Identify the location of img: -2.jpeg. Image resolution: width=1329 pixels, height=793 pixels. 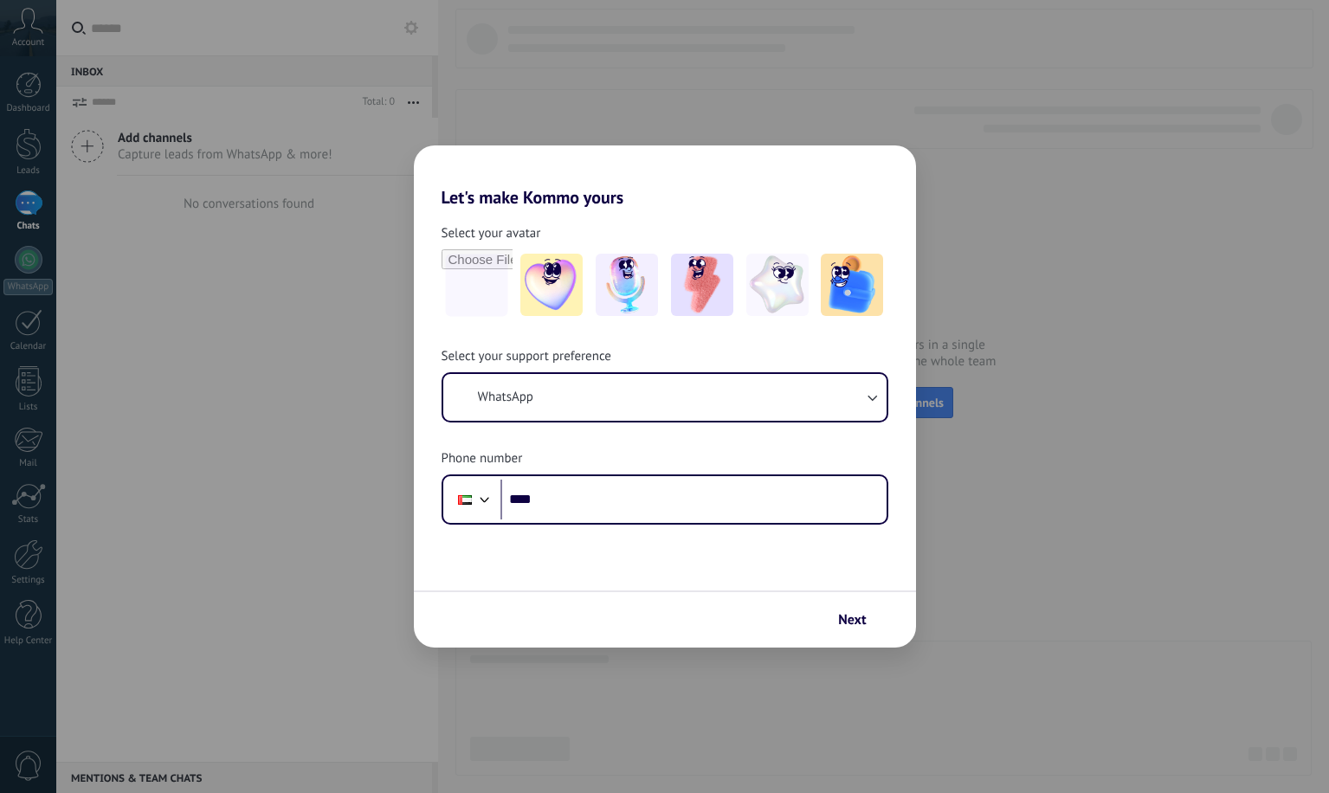
(627, 285).